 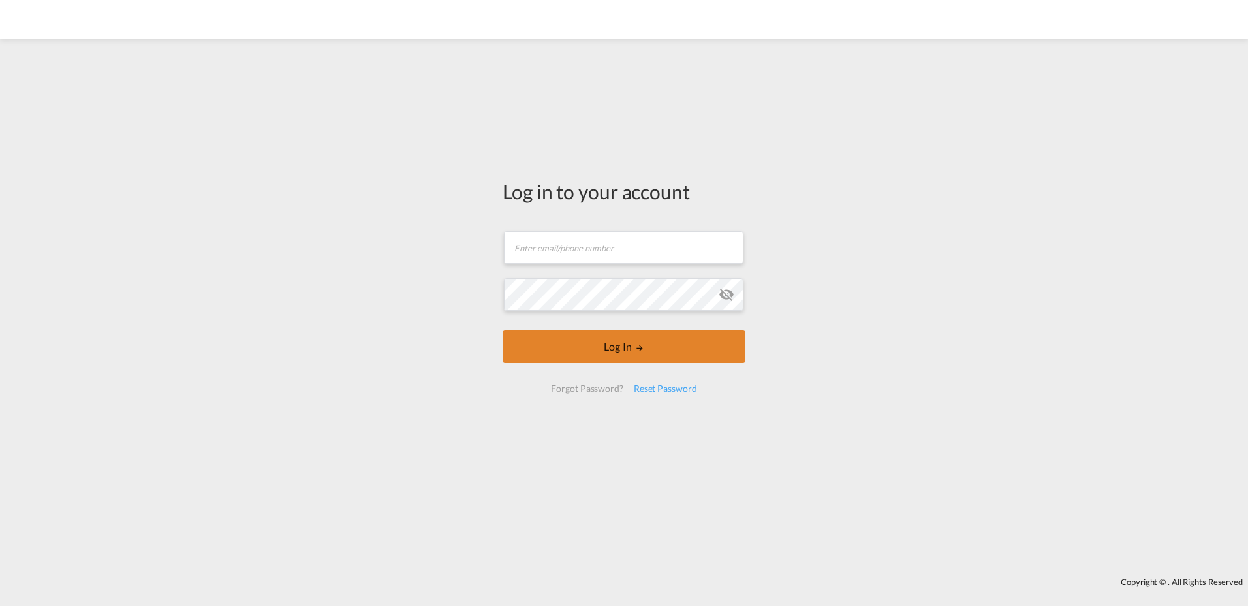 I want to click on md-icon: icon-eye-off, so click(x=727, y=294).